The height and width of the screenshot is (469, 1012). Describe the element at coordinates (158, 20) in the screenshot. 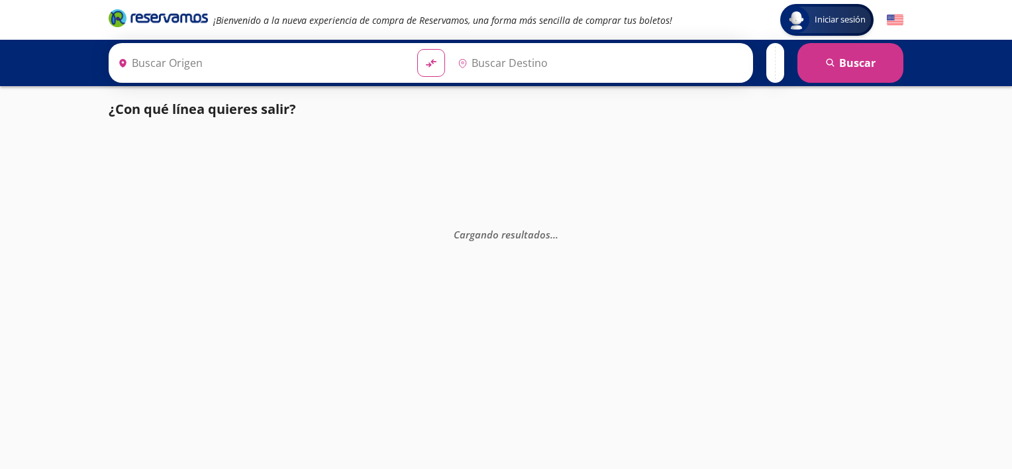

I see `a: Brand Logo` at that location.